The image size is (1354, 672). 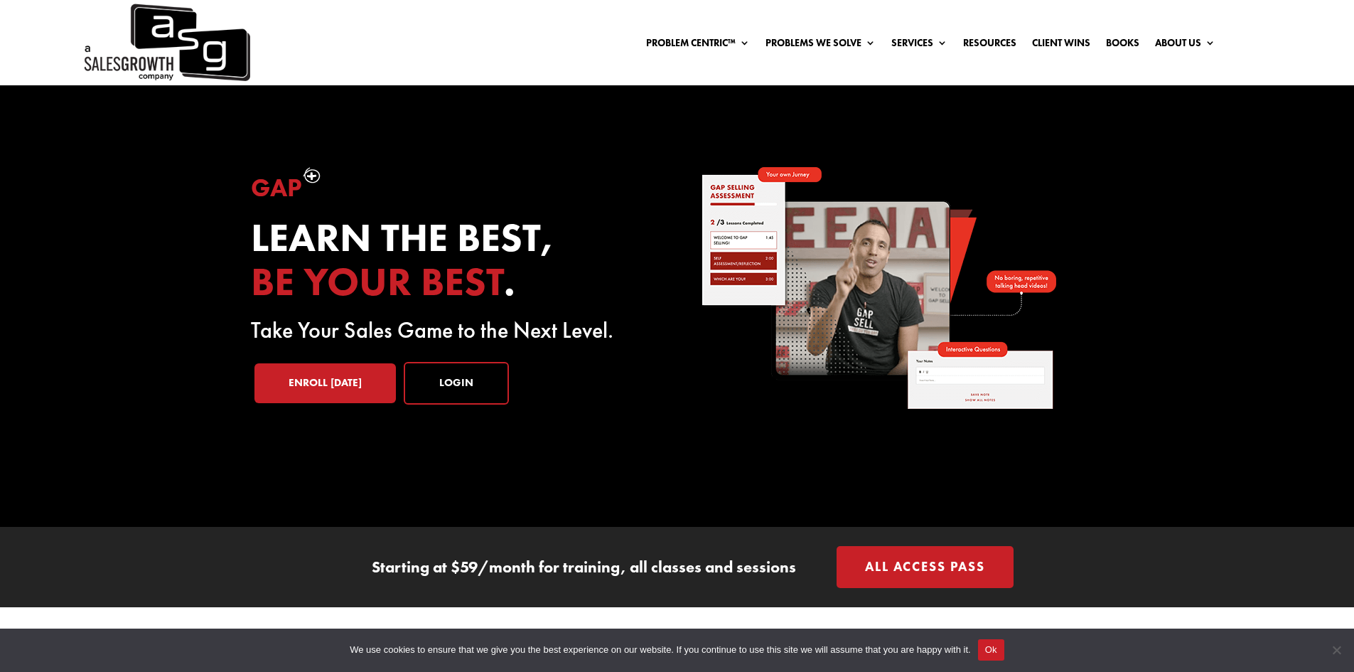 I want to click on span: Gap, so click(x=276, y=188).